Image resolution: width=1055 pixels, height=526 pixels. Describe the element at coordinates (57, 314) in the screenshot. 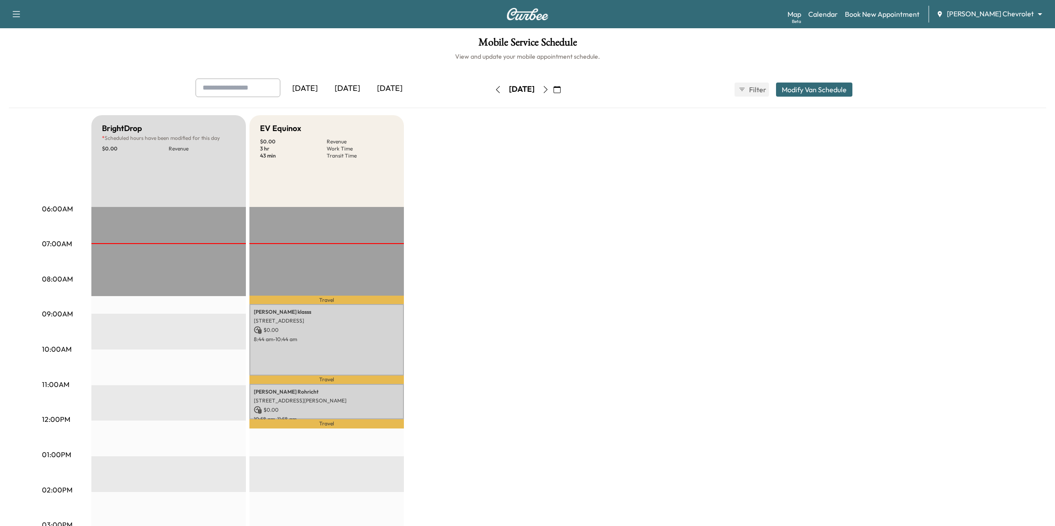

I see `p: 09:00AM` at that location.